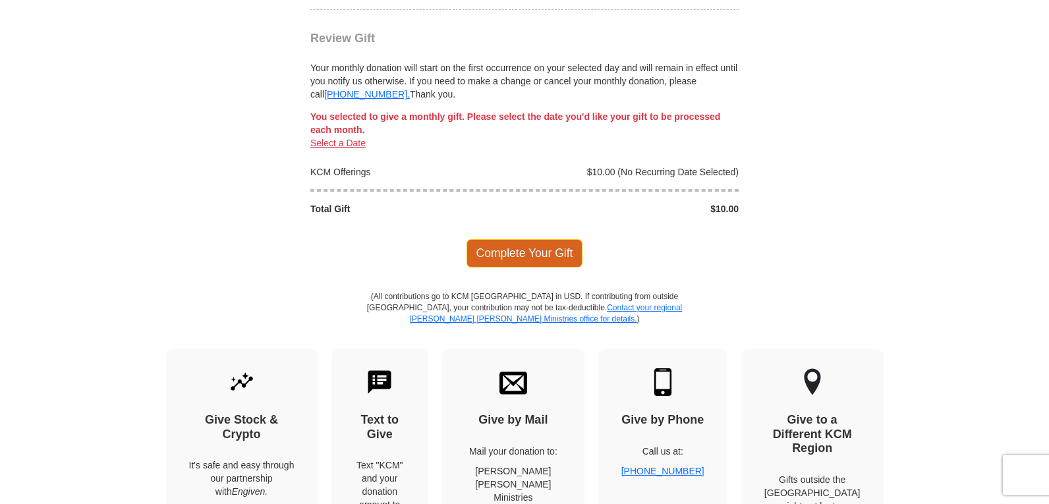 This screenshot has width=1049, height=504. I want to click on p: It's safe and easy through our partnership with, so click(242, 478).